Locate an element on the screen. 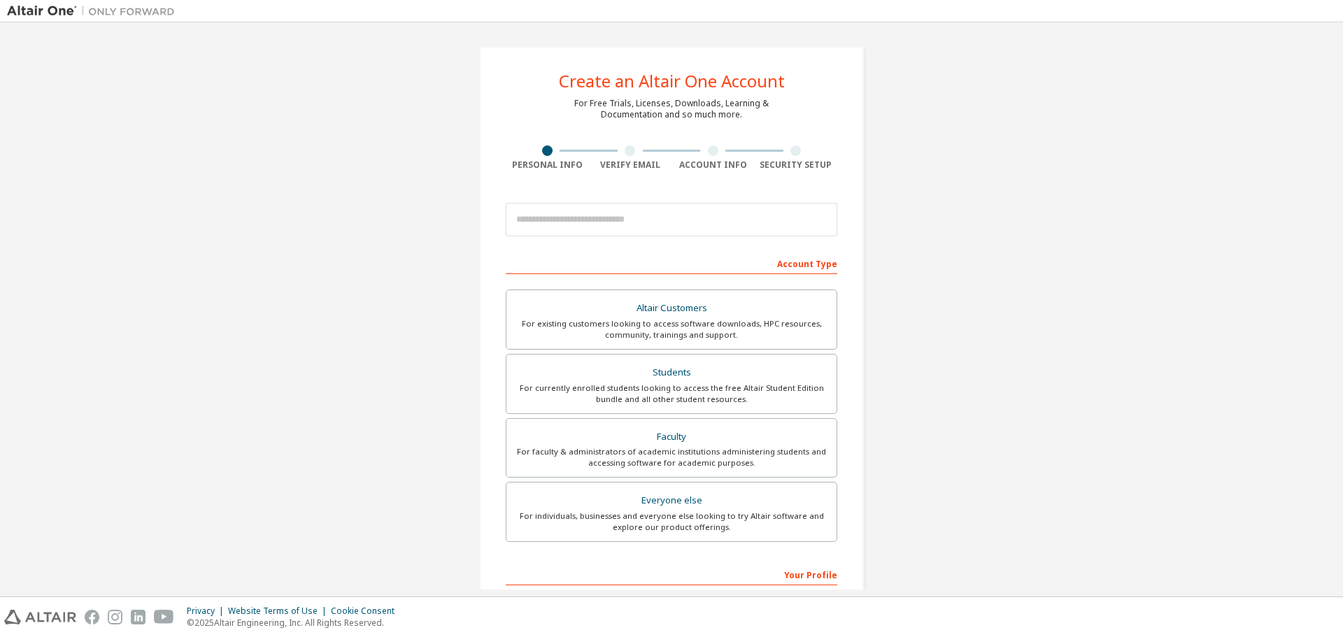 The width and height of the screenshot is (1343, 637). div: For faculty & administrators of academic institutions administering students and accessing softwa... is located at coordinates (671, 457).